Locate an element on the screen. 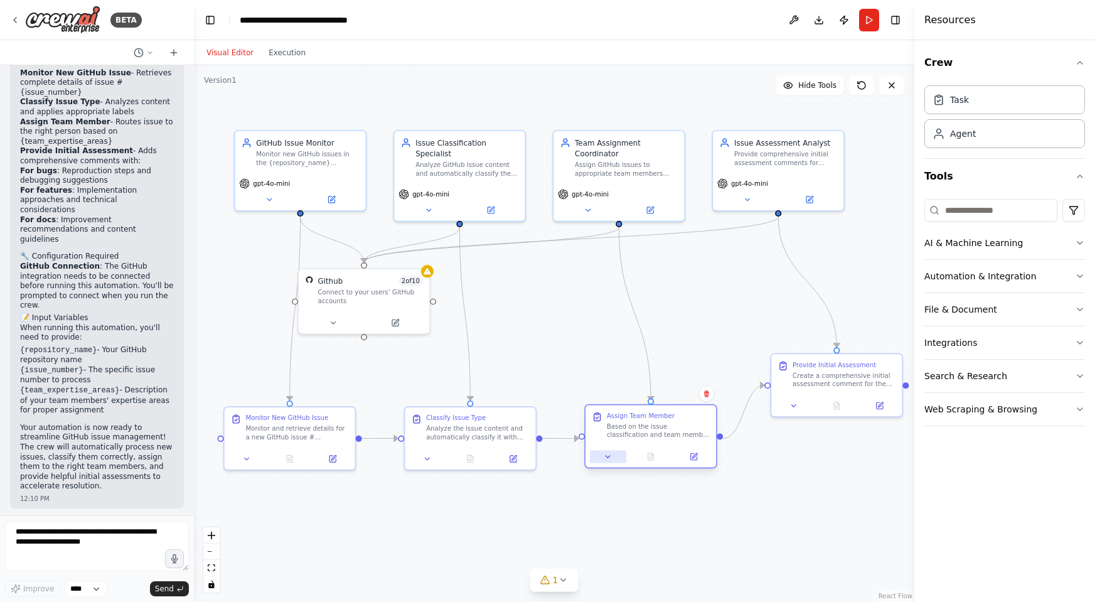 The image size is (1095, 602). button: Automation & Integration is located at coordinates (1004, 276).